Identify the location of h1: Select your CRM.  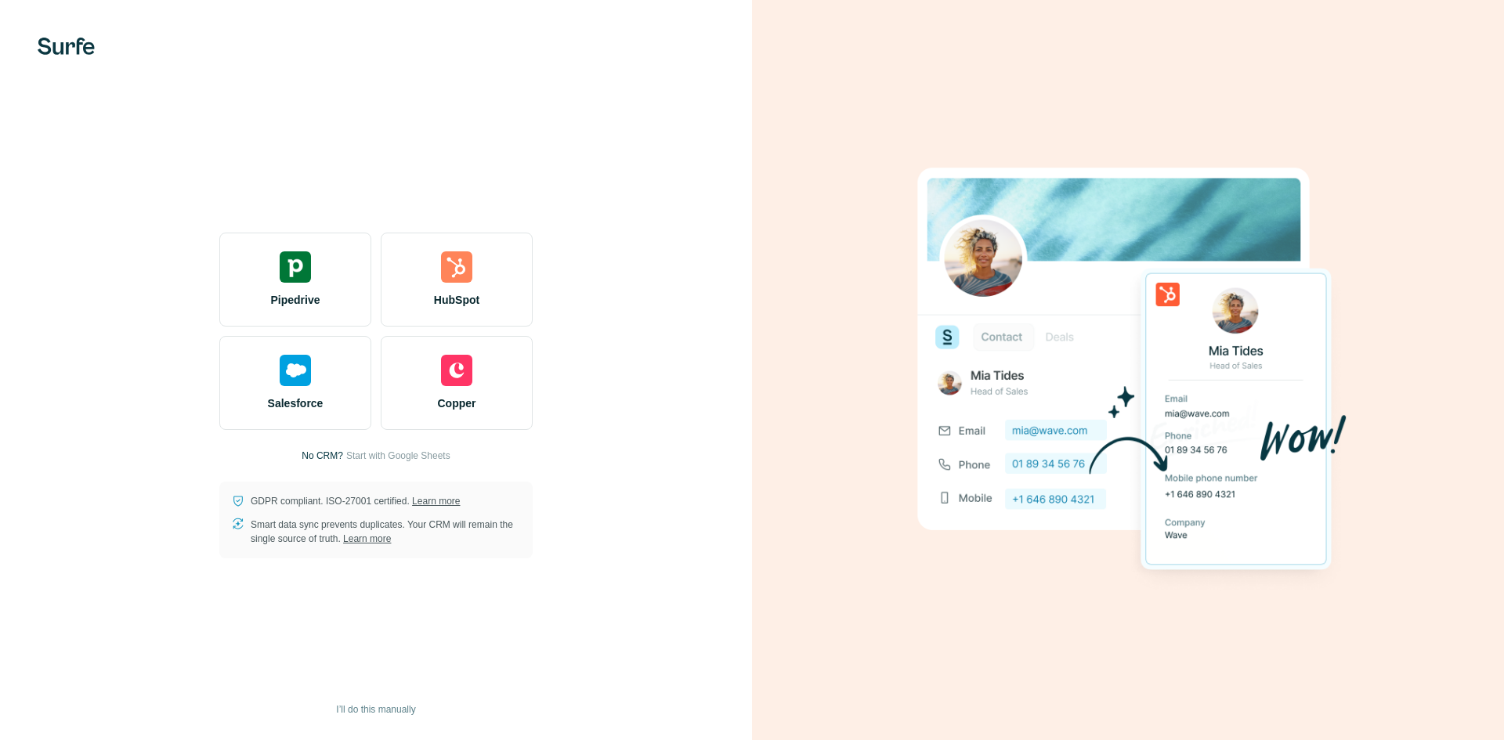
(376, 198).